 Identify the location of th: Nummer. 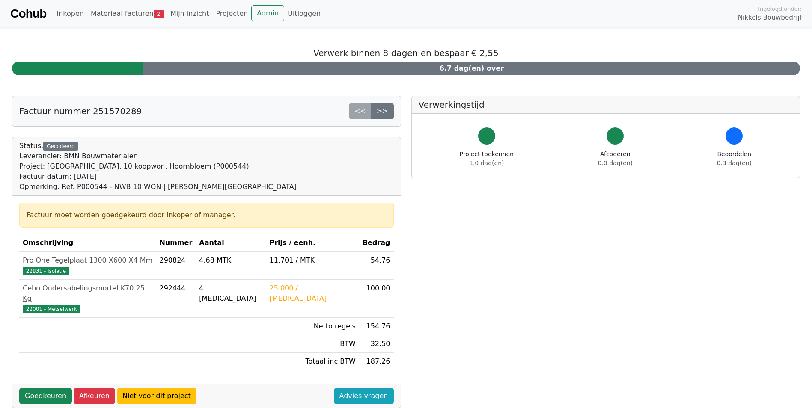
(175, 243).